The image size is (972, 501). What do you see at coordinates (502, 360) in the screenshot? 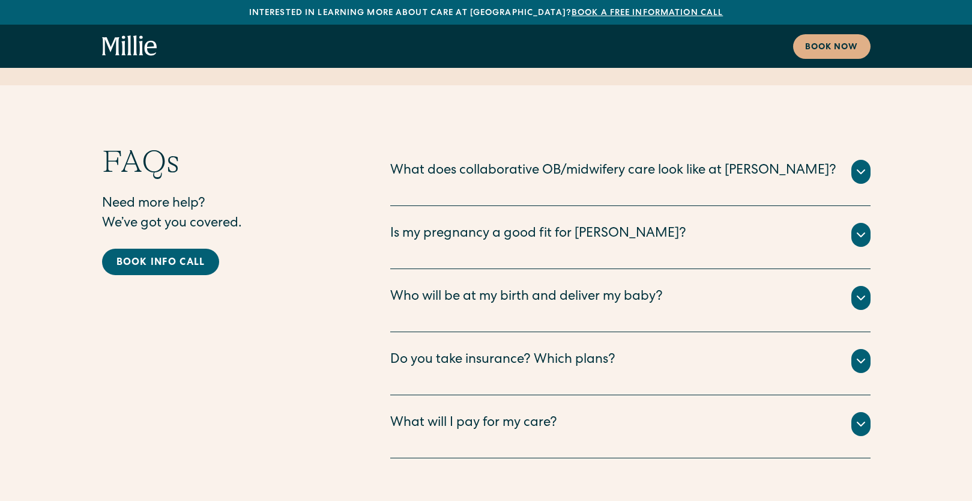
I see `div: Do you take insurance? Which plans?` at bounding box center [502, 360].